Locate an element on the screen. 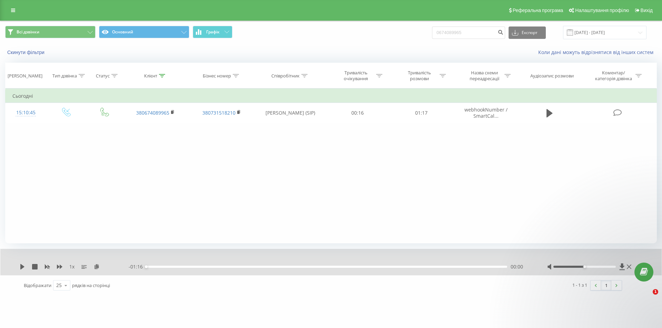 The height and width of the screenshot is (328, 662). div: Коментар/категорія дзвінка is located at coordinates (613, 76).